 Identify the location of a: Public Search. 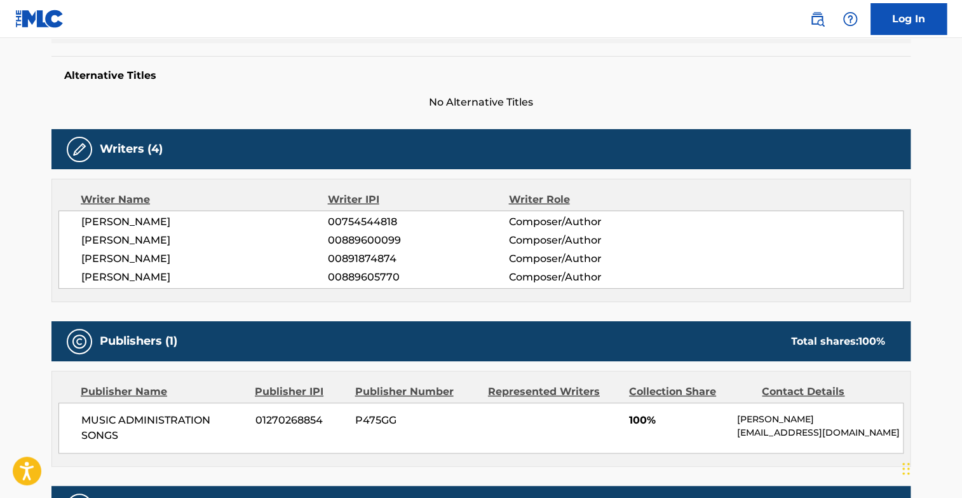
(817, 19).